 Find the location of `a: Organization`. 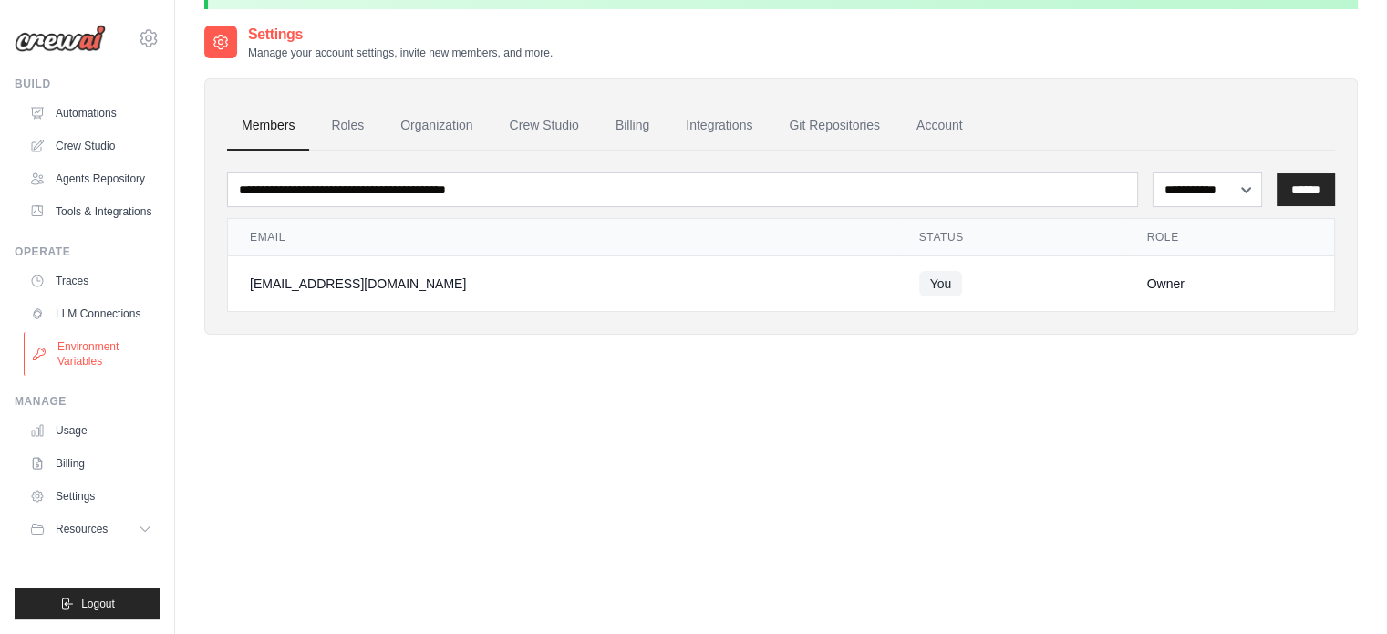

a: Organization is located at coordinates (436, 126).